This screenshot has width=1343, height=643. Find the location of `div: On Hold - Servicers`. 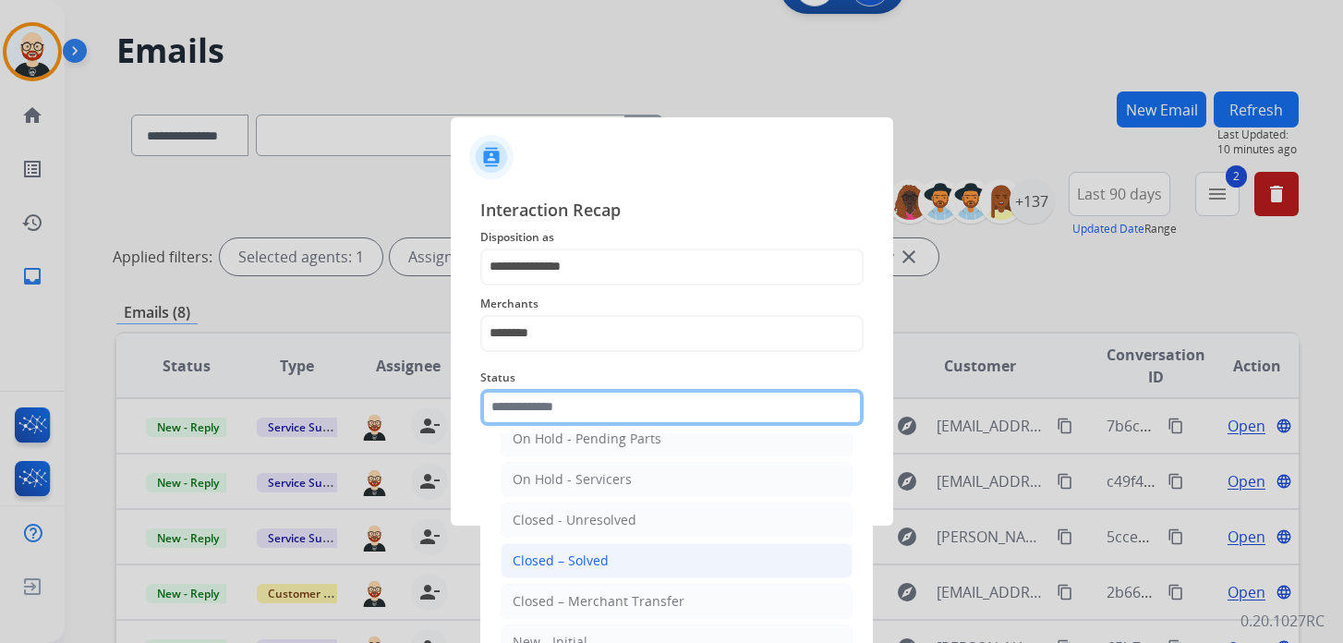

div: On Hold - Servicers is located at coordinates (572, 479).